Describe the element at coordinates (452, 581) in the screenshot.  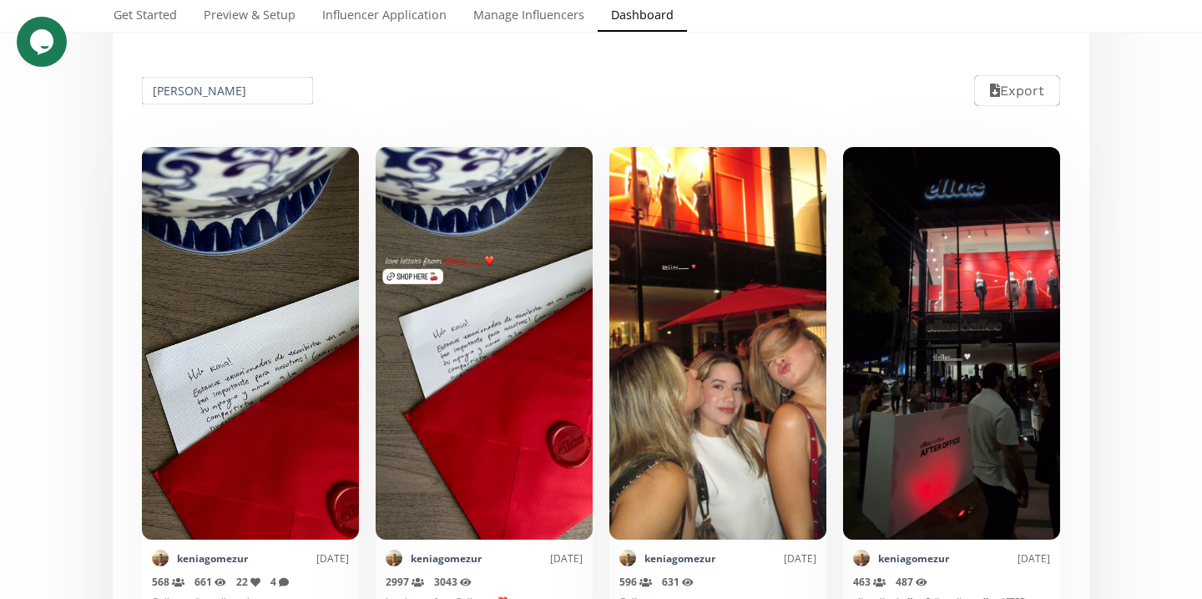
I see `span: 3043` at that location.